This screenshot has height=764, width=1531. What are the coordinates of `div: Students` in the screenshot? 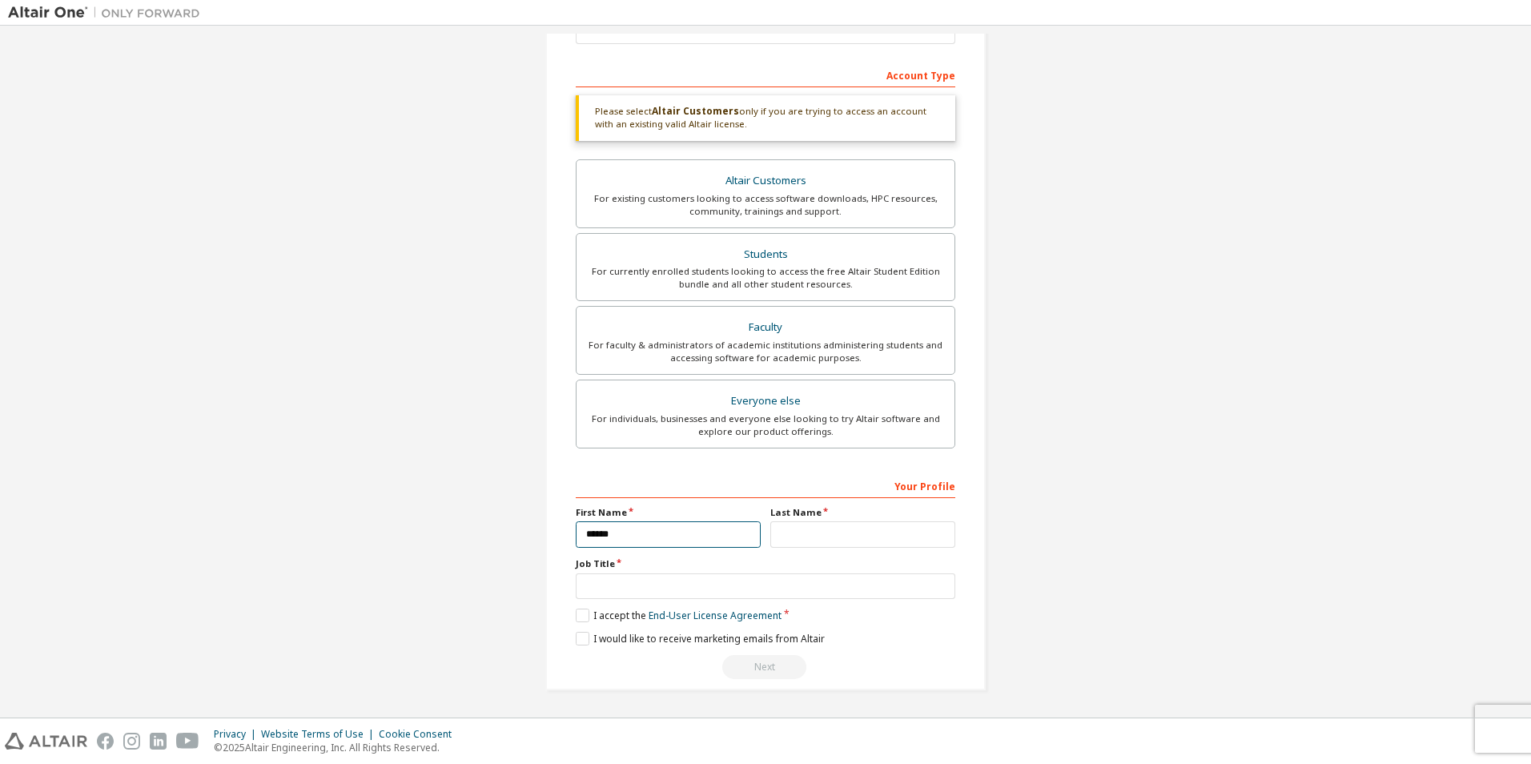 It's located at (765, 255).